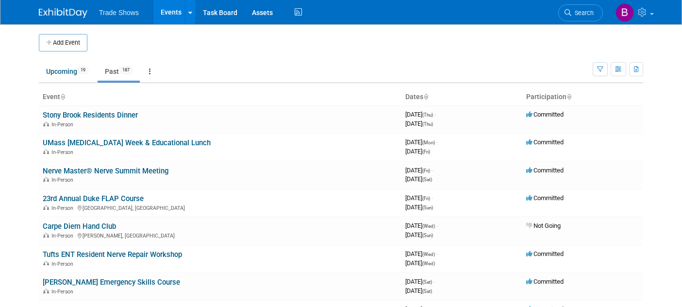 This screenshot has width=682, height=307. Describe the element at coordinates (569, 97) in the screenshot. I see `a: Sort by Participation Type` at that location.